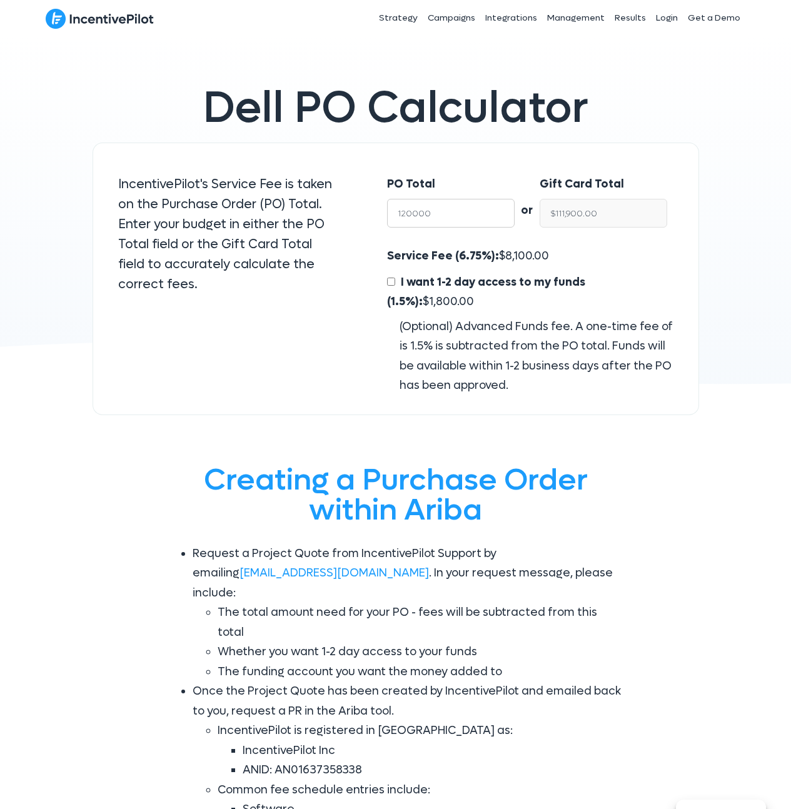  What do you see at coordinates (421, 622) in the screenshot?
I see `li: The total amount need for your PO - fees will be subtracted from this total` at bounding box center [421, 622].